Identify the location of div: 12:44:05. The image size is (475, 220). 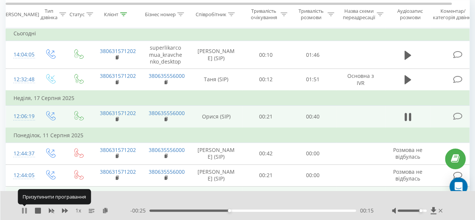
(21, 175).